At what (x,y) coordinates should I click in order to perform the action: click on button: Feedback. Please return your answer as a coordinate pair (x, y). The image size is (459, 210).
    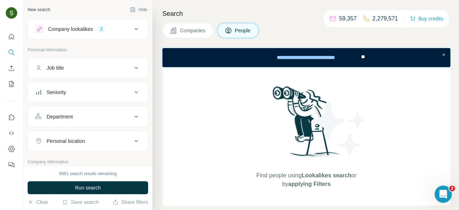
    Looking at the image, I should click on (11, 165).